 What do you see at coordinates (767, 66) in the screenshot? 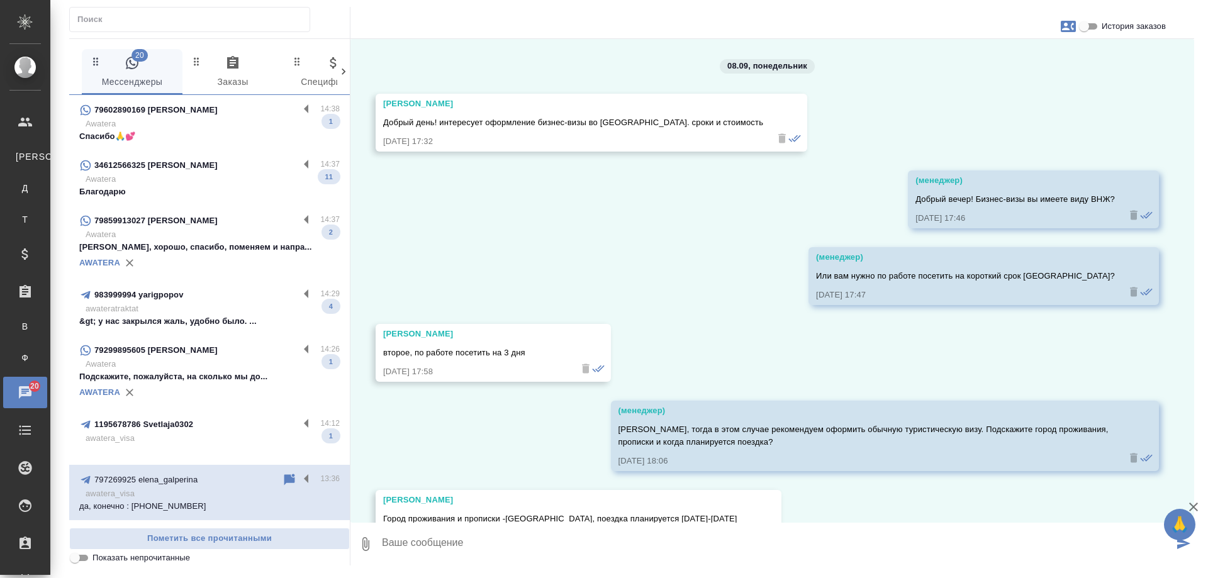
I see `p: 08.09, понедельник` at bounding box center [767, 66].